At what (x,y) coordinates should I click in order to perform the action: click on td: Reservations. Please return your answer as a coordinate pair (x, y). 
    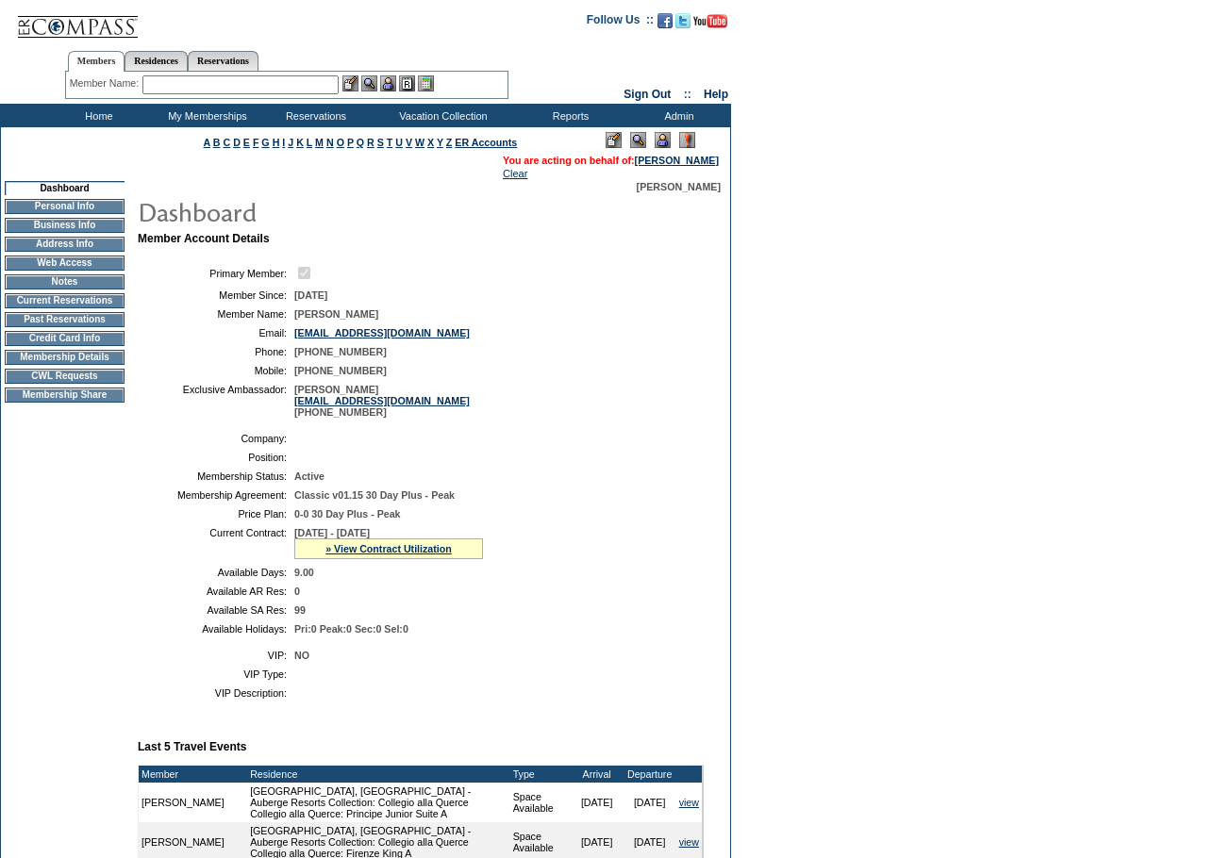
    Looking at the image, I should click on (313, 115).